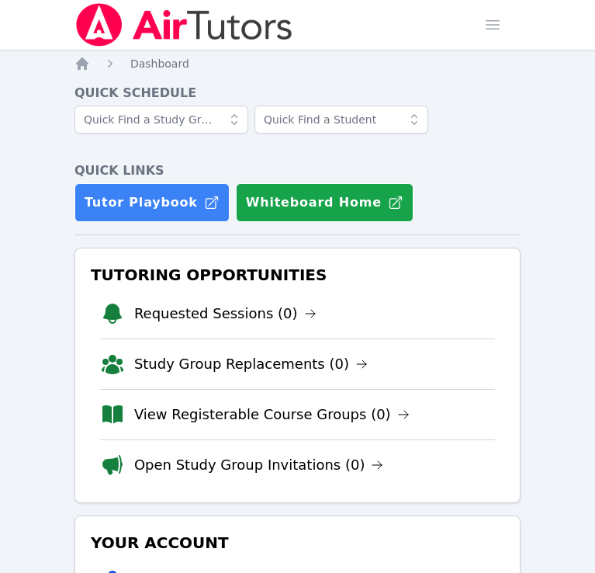 The image size is (595, 573). What do you see at coordinates (225, 314) in the screenshot?
I see `a: Requested Sessions (0)` at bounding box center [225, 314].